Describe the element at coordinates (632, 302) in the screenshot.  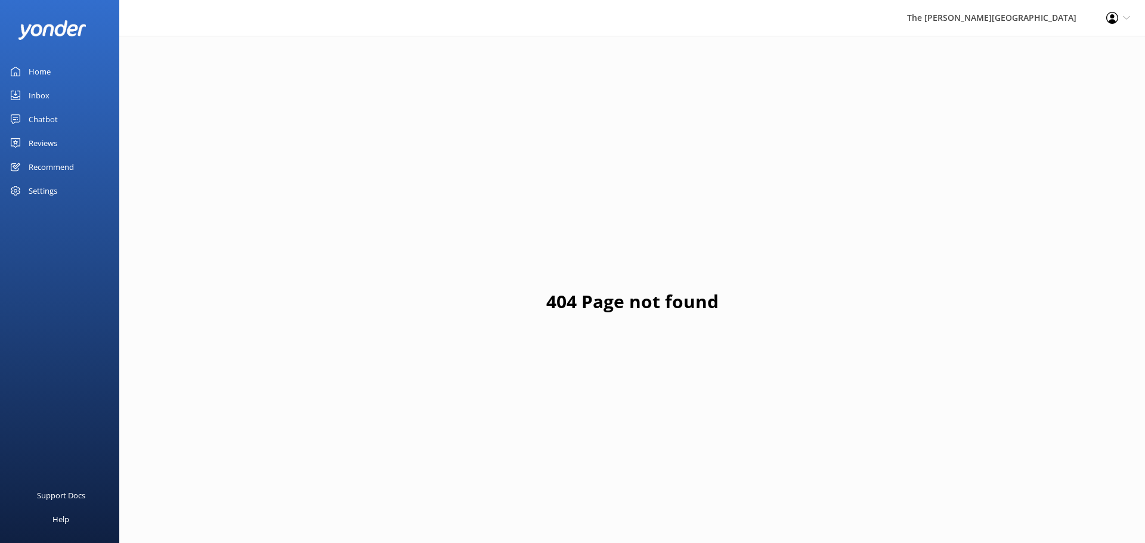
I see `h1: 404 Page not found` at that location.